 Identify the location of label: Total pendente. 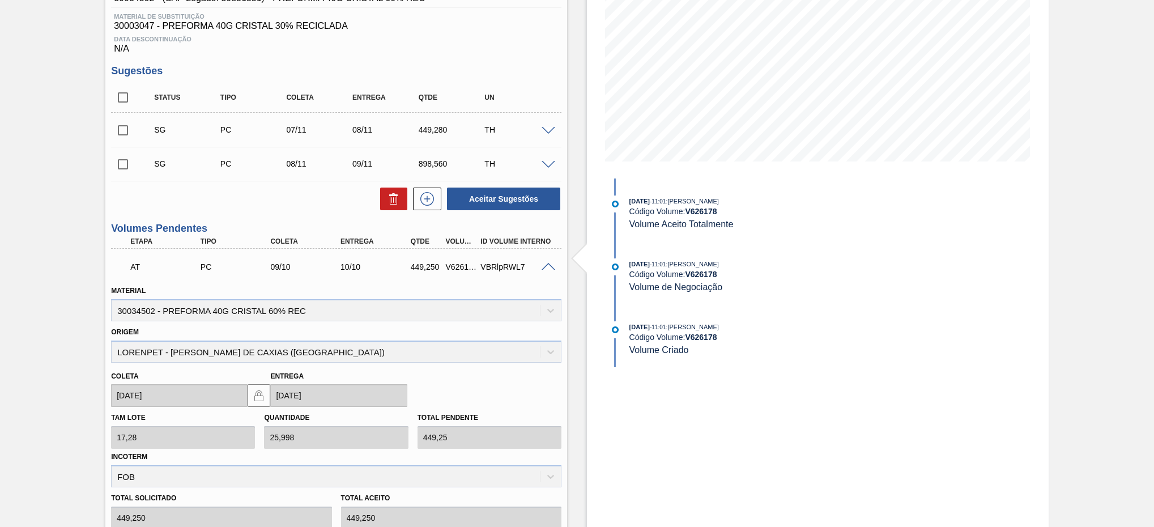
(448, 417).